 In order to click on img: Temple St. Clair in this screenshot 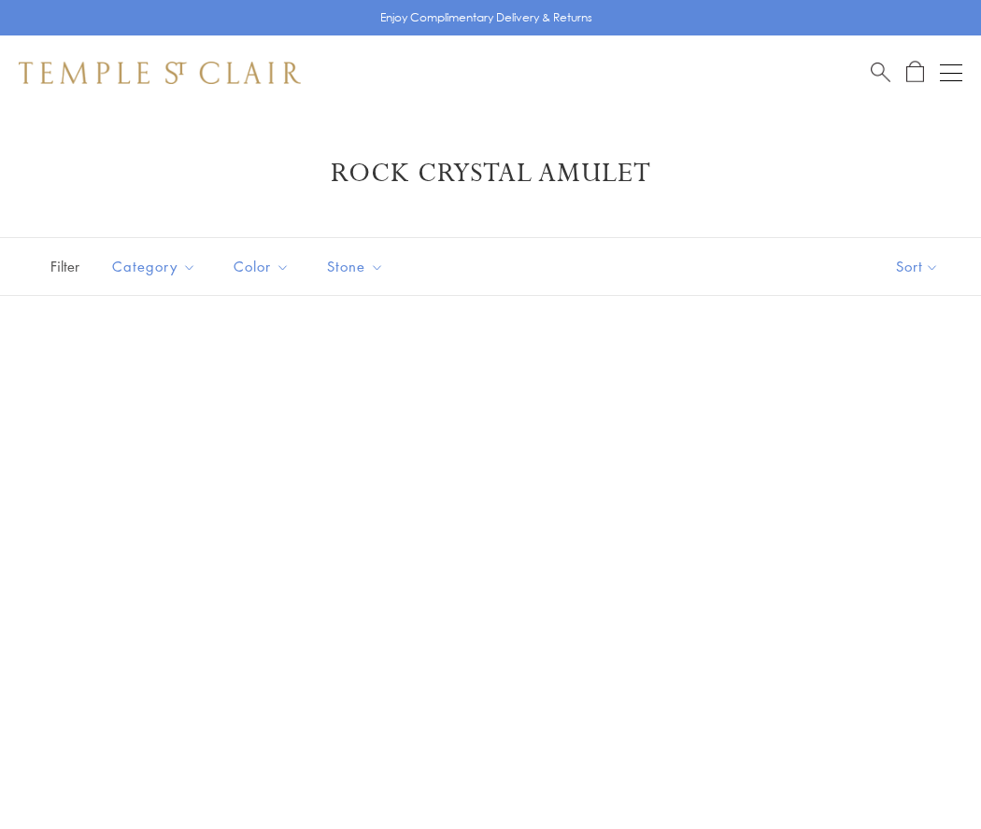, I will do `click(160, 73)`.